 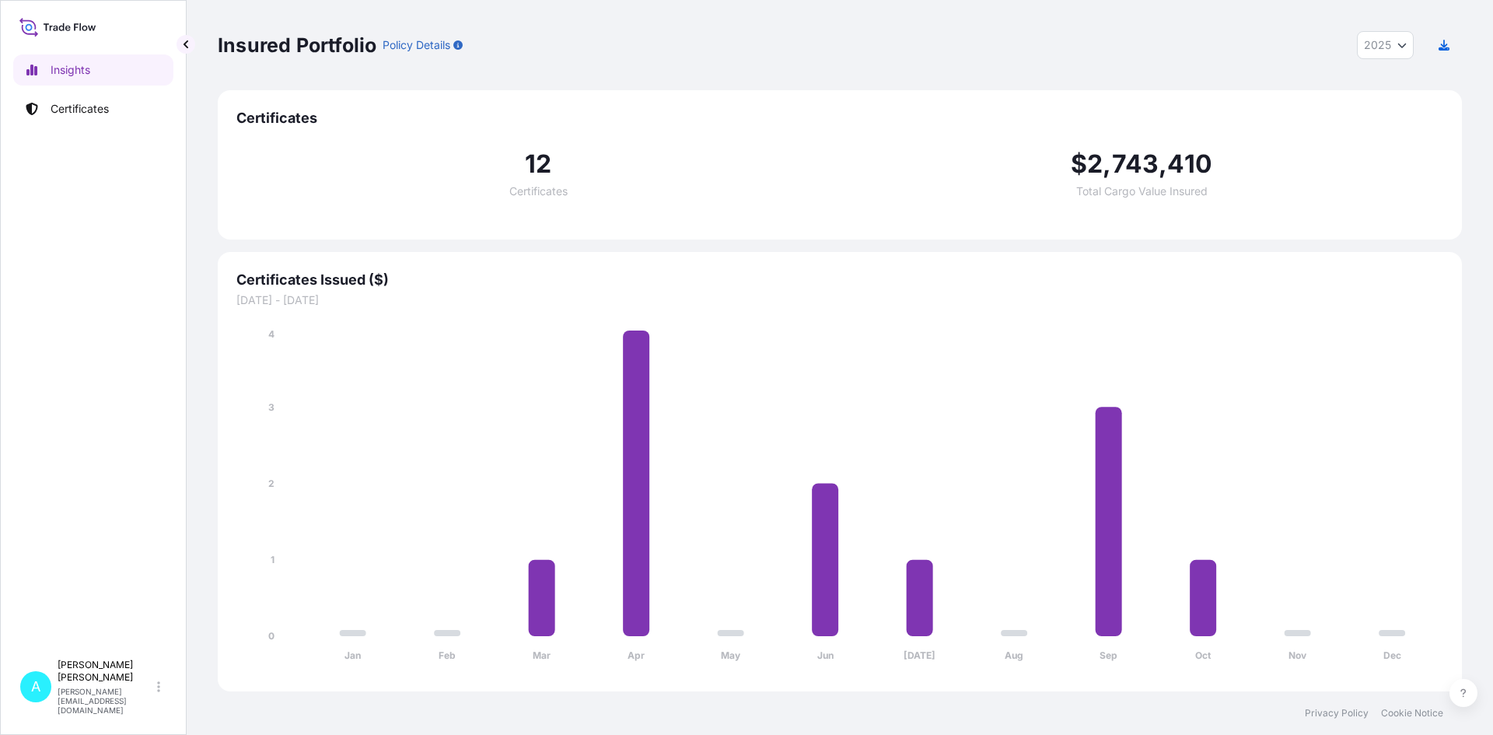 What do you see at coordinates (1190, 164) in the screenshot?
I see `span: 410` at bounding box center [1190, 164].